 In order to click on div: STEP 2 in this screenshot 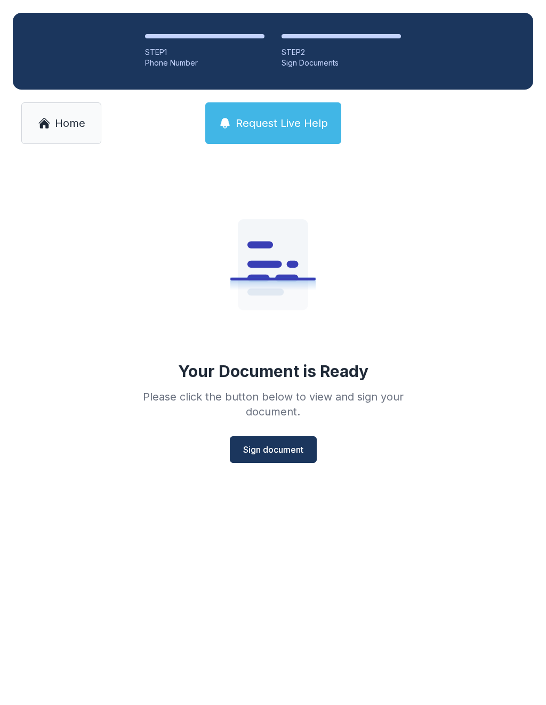, I will do `click(341, 52)`.